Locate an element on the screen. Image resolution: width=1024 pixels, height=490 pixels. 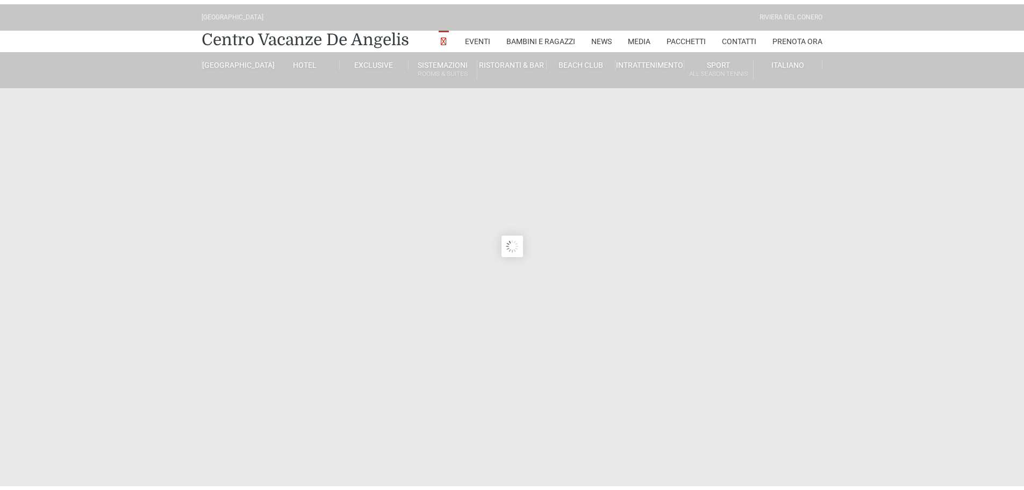
div: Giovedì is located at coordinates (48, 37).